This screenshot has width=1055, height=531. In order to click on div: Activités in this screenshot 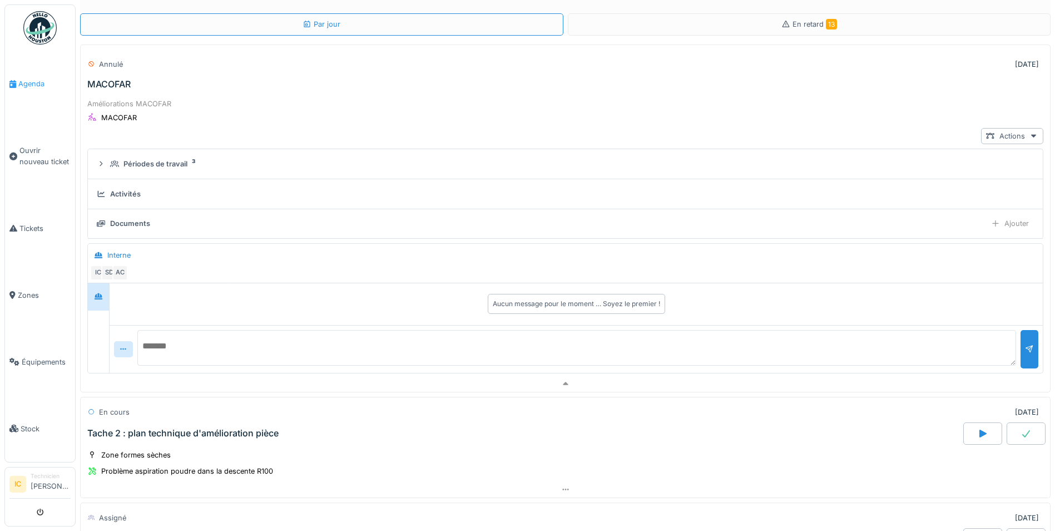, I will do `click(125, 194)`.